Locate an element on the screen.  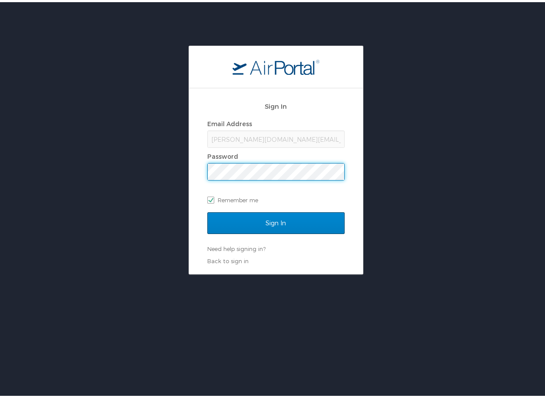
img: logo is located at coordinates (276, 65).